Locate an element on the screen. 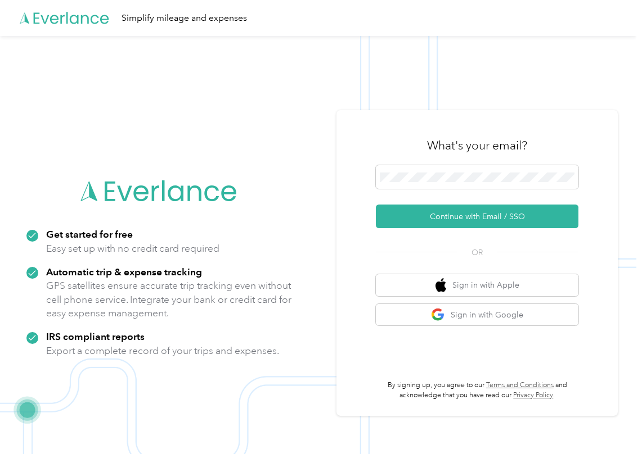  p: GPS satellites ensure accurate trip tracking even without cell phone service. Integrate your bank... is located at coordinates (169, 300).